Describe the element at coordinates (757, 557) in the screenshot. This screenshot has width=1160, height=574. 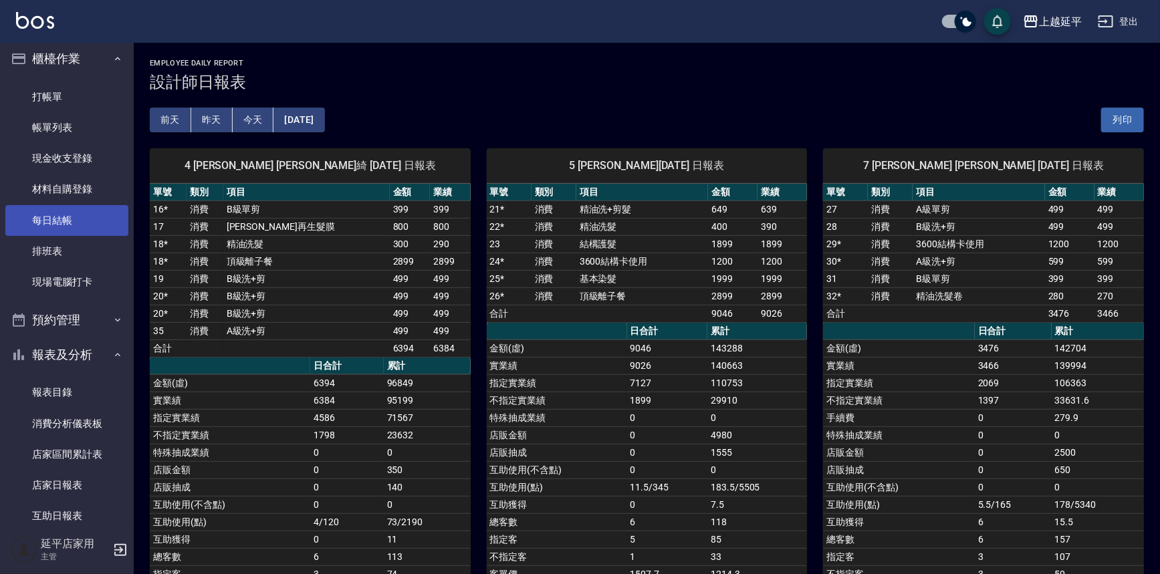
I see `td: 33` at that location.